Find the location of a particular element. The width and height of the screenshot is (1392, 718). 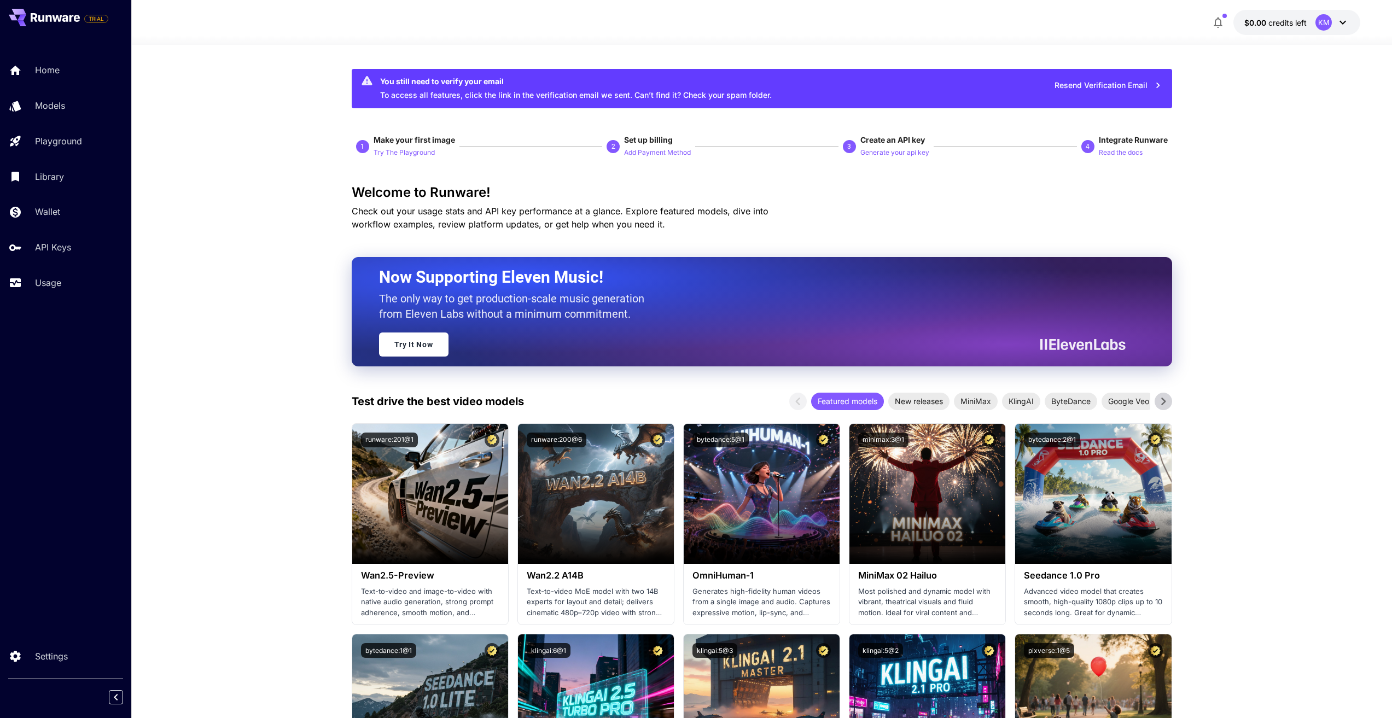

span: ByteDance is located at coordinates (1071, 401).